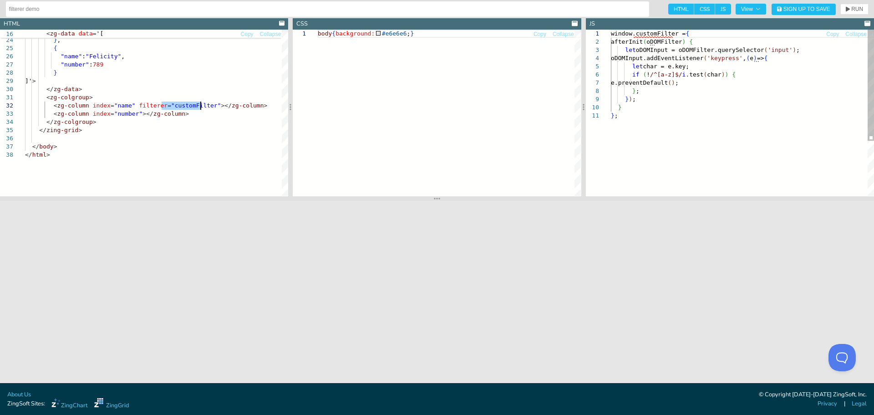  I want to click on span: i, so click(684, 74).